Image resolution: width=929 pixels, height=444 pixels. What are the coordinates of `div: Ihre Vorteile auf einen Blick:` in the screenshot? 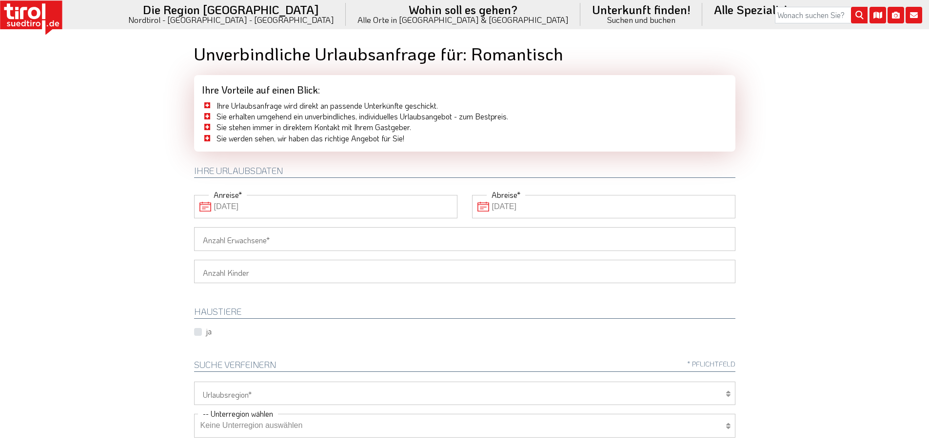 It's located at (465, 88).